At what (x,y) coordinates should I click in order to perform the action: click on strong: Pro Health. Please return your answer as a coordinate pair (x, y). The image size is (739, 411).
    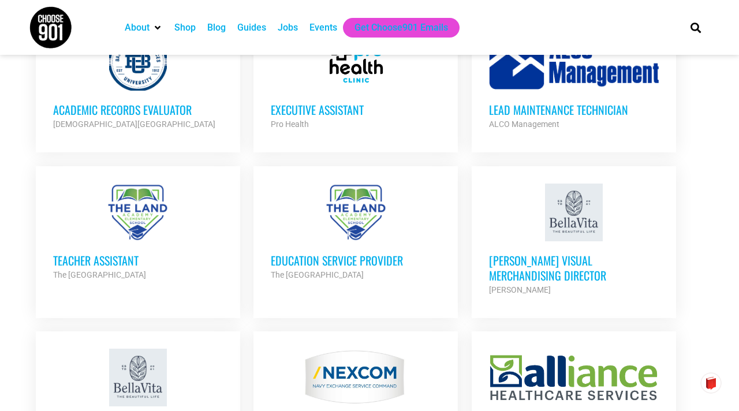
    Looking at the image, I should click on (290, 124).